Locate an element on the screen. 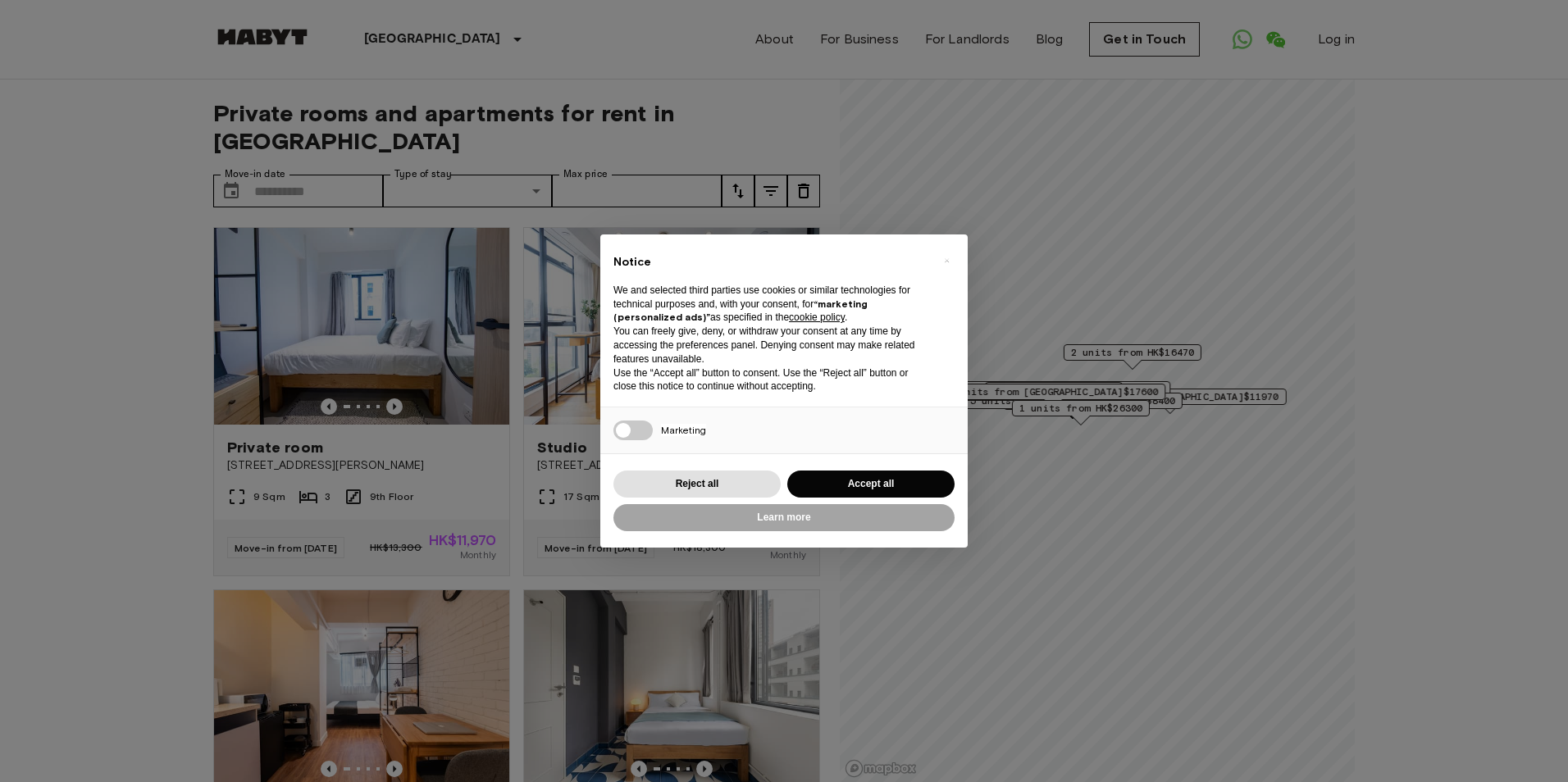 The height and width of the screenshot is (782, 1568). p: Use the “Accept all” button to consent. Use the “Reject all” button or close this notice to conti... is located at coordinates (771, 380).